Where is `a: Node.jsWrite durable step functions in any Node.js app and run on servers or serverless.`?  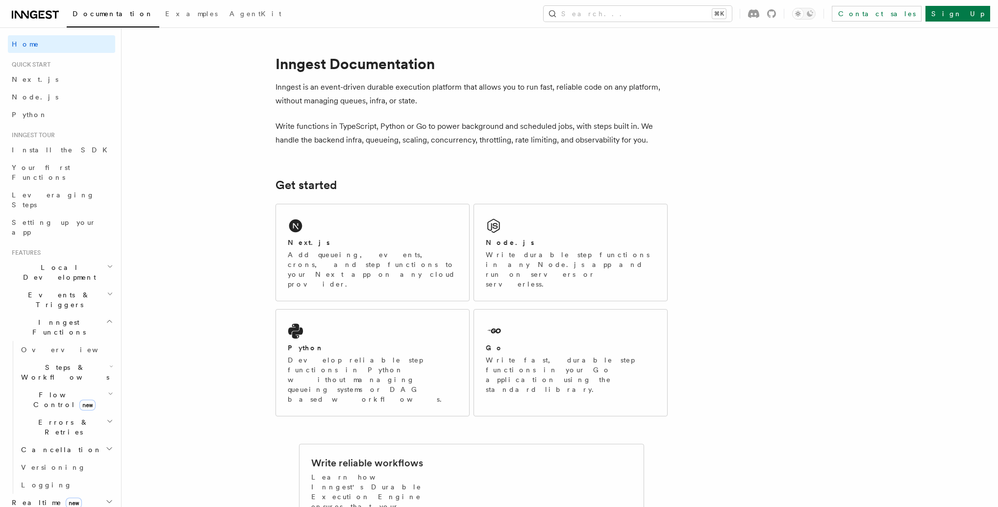
a: Node.jsWrite durable step functions in any Node.js app and run on servers or serverless. is located at coordinates (570, 252).